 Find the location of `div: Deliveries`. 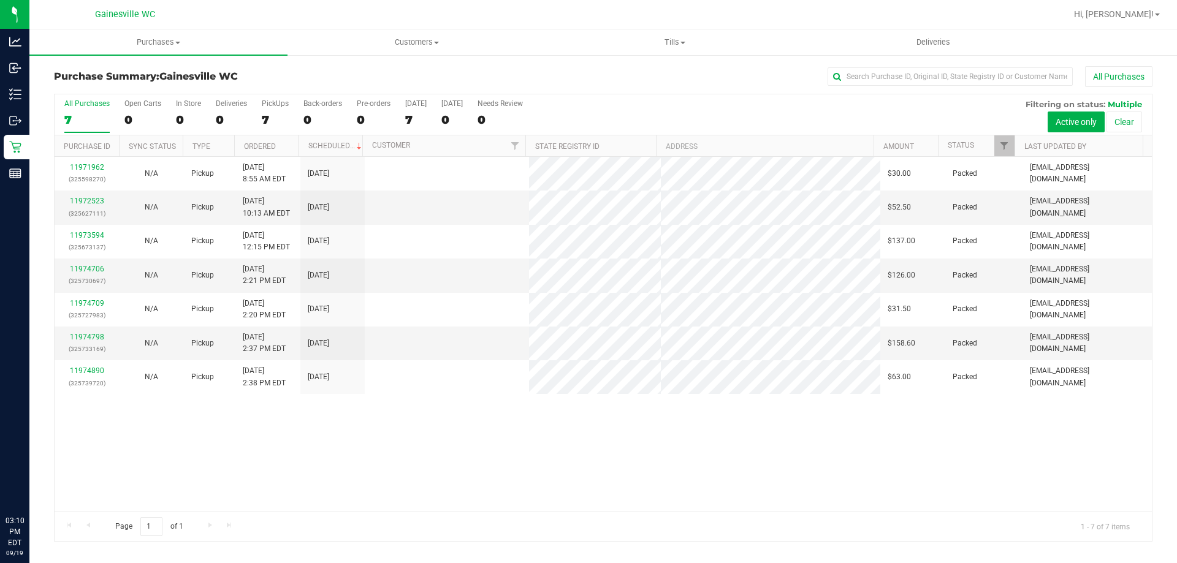

div: Deliveries is located at coordinates (231, 104).